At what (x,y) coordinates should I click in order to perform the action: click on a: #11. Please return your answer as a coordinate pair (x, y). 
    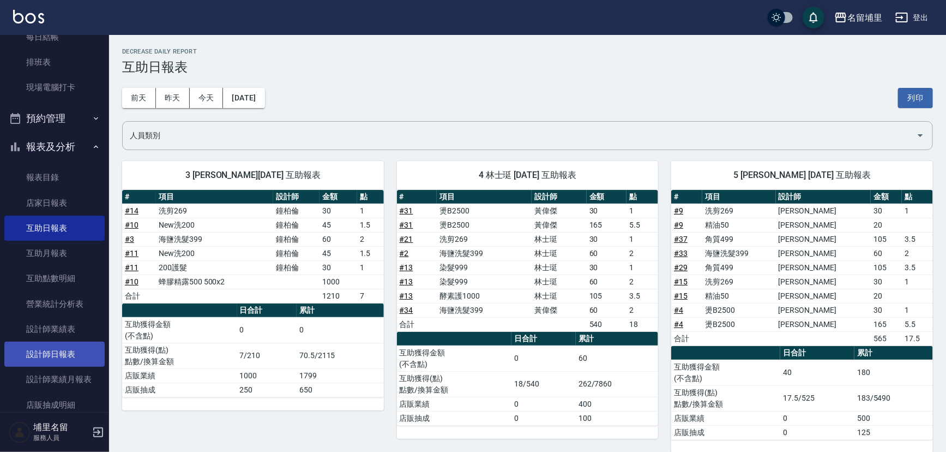
    Looking at the image, I should click on (131, 267).